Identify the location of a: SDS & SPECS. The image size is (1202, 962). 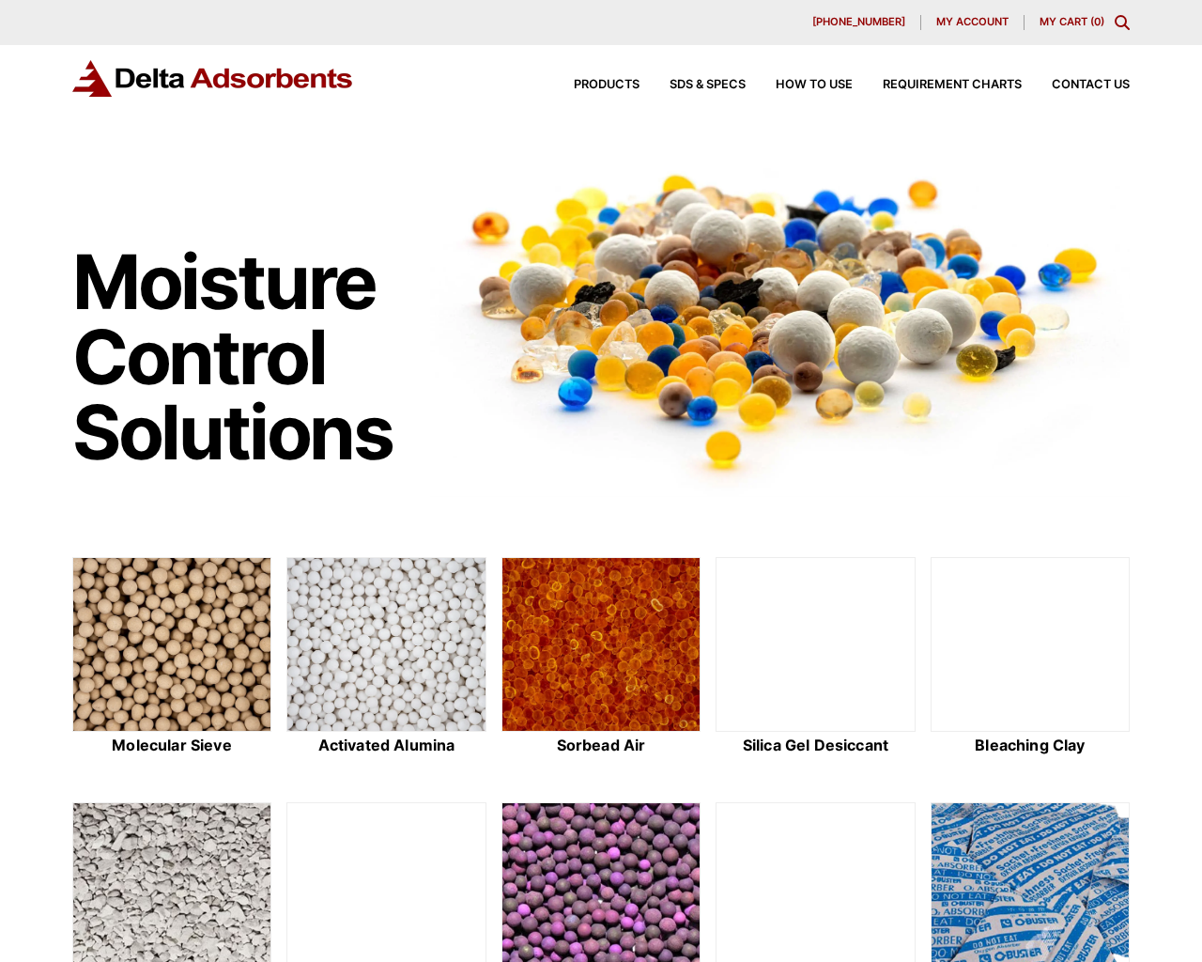
(692, 85).